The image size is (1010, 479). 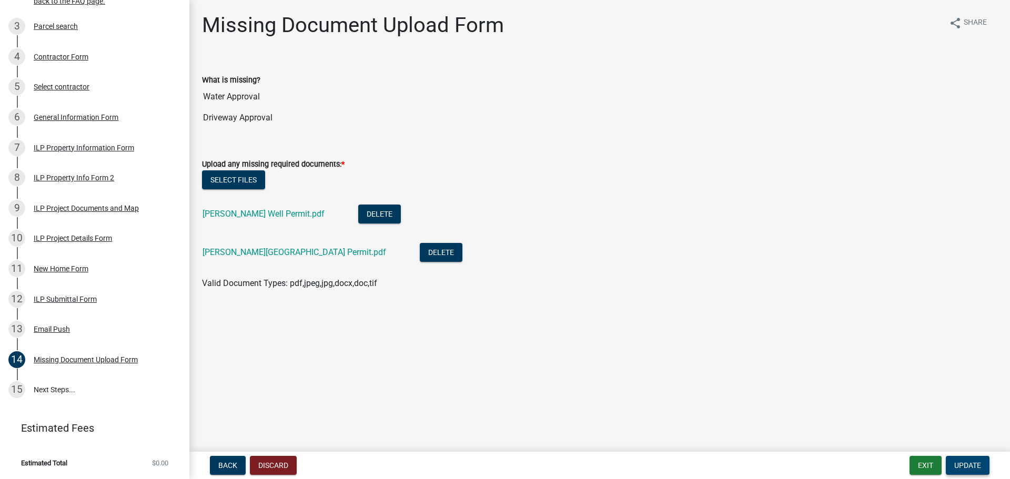 I want to click on div: General Information Form, so click(x=76, y=117).